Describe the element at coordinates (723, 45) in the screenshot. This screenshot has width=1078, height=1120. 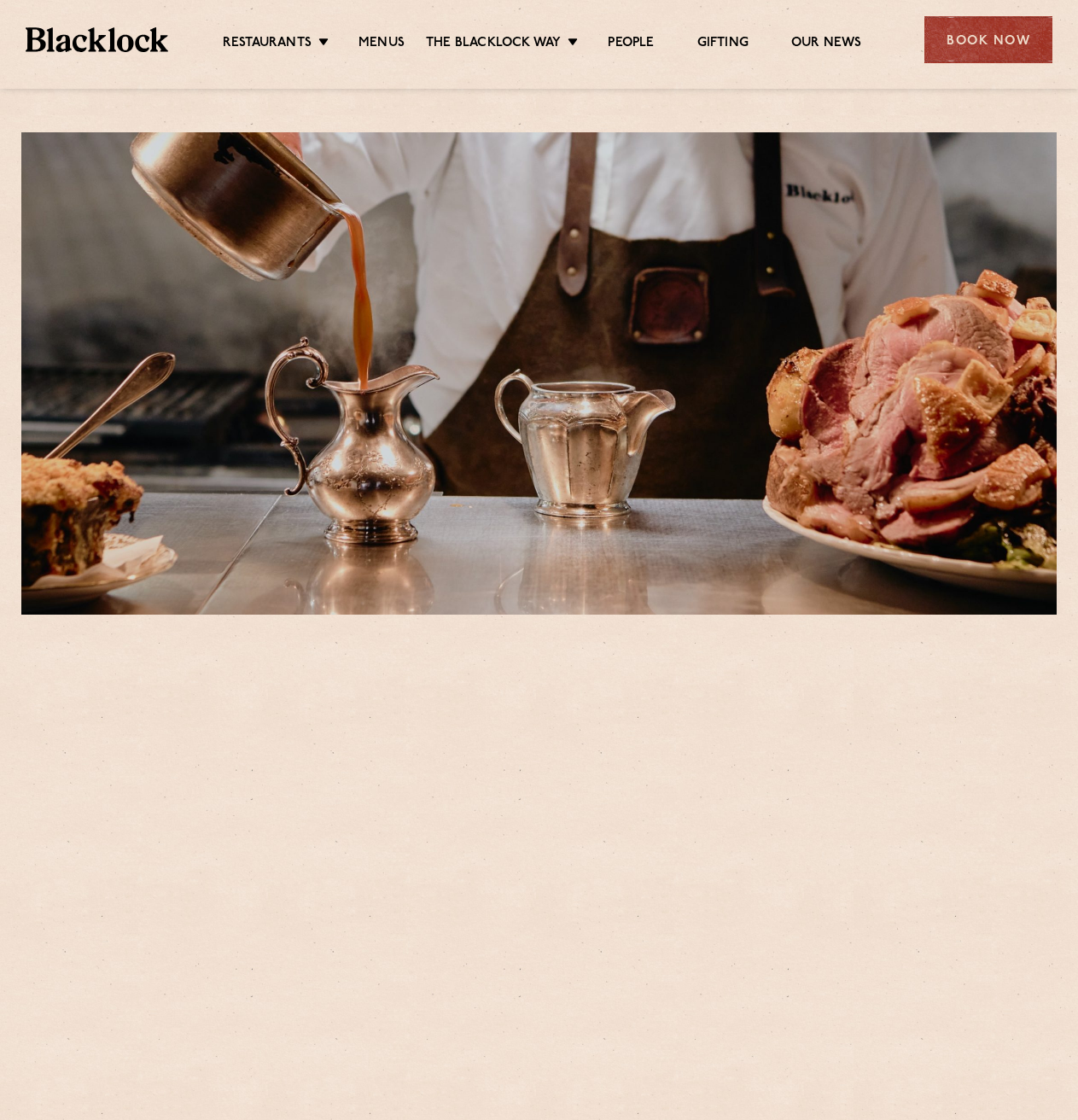
I see `a: Gifting` at that location.